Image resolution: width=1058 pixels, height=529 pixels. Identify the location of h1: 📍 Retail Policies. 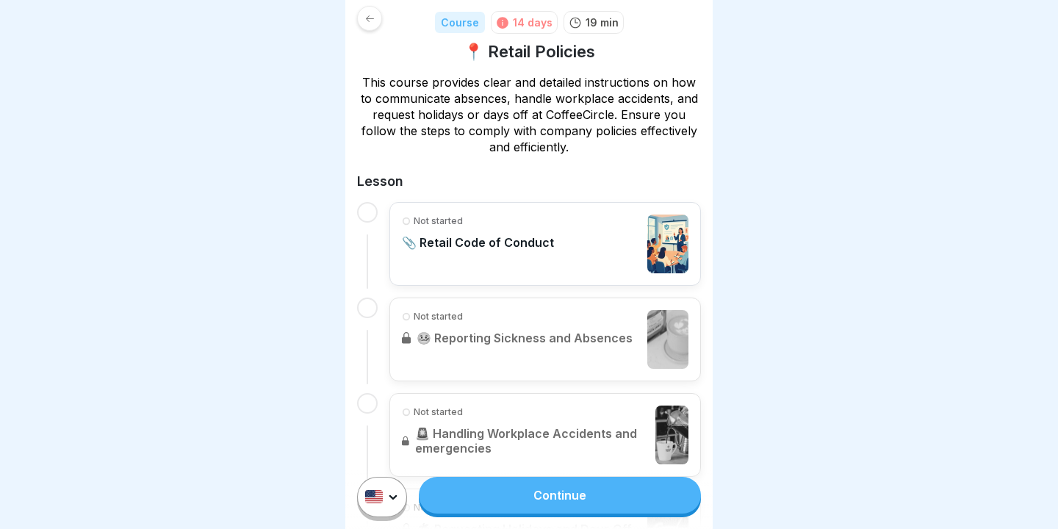
(529, 51).